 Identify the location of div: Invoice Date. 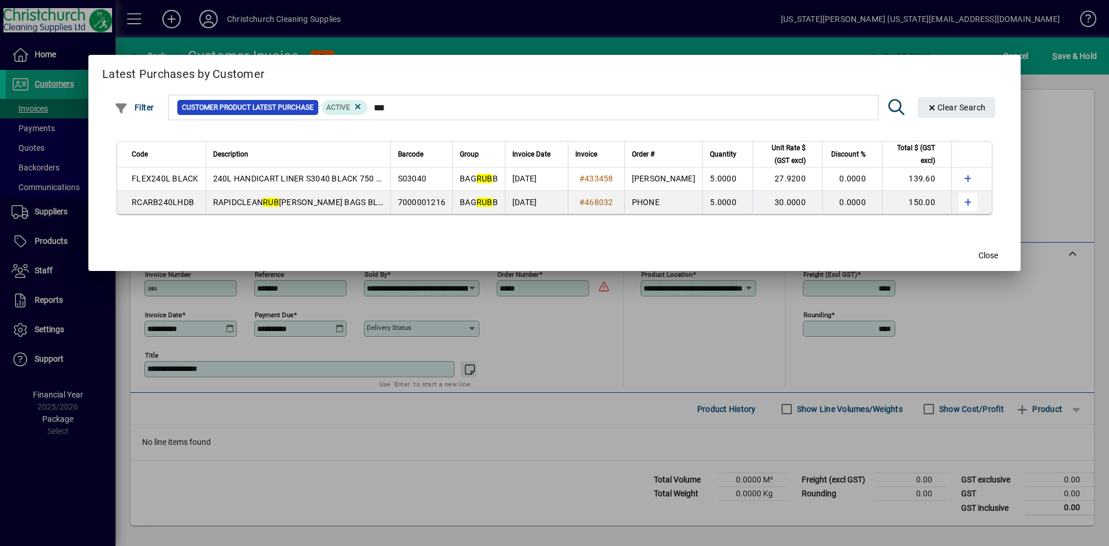
(536, 154).